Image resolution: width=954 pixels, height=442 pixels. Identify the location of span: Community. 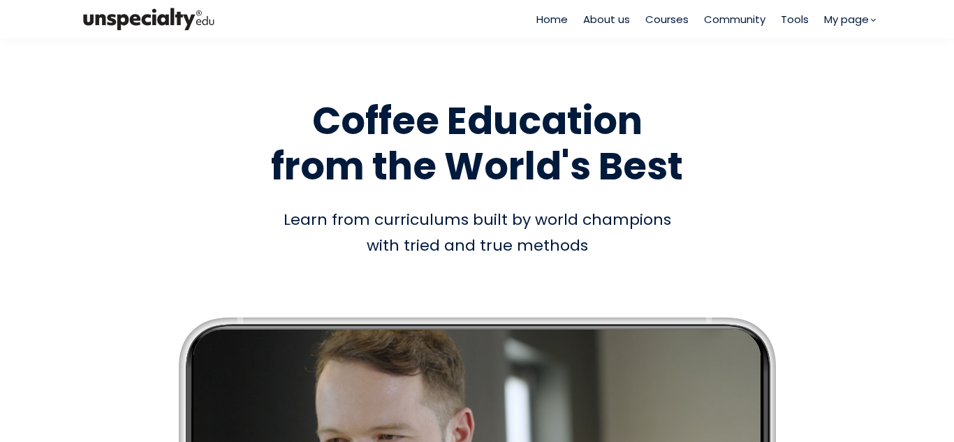
(734, 19).